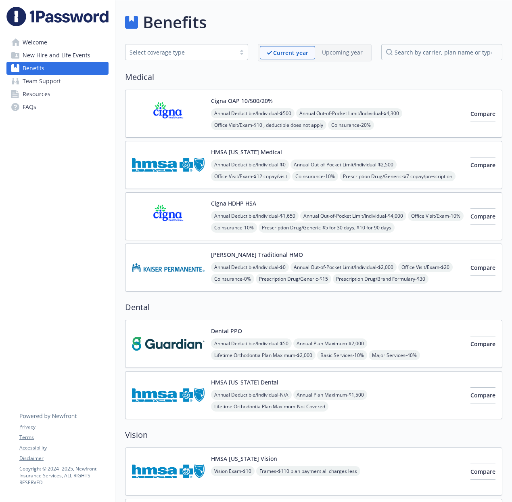  Describe the element at coordinates (226, 331) in the screenshot. I see `button: Dental PPO` at that location.